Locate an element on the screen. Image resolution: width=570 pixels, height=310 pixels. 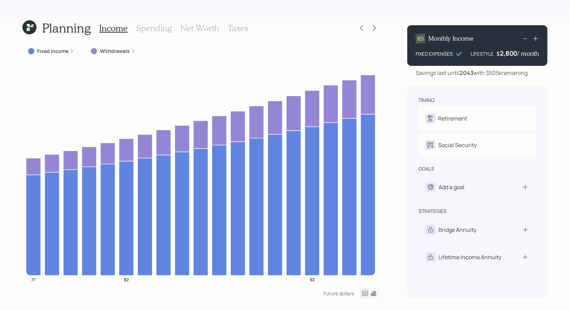
label: Withdrawals is located at coordinates (115, 51).